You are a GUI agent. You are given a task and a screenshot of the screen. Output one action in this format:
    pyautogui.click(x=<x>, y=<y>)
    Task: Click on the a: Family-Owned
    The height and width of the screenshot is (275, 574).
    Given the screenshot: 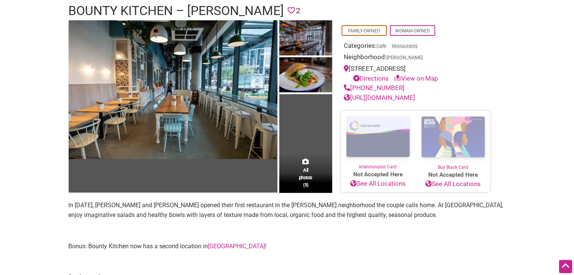 What is the action you would take?
    pyautogui.click(x=364, y=31)
    